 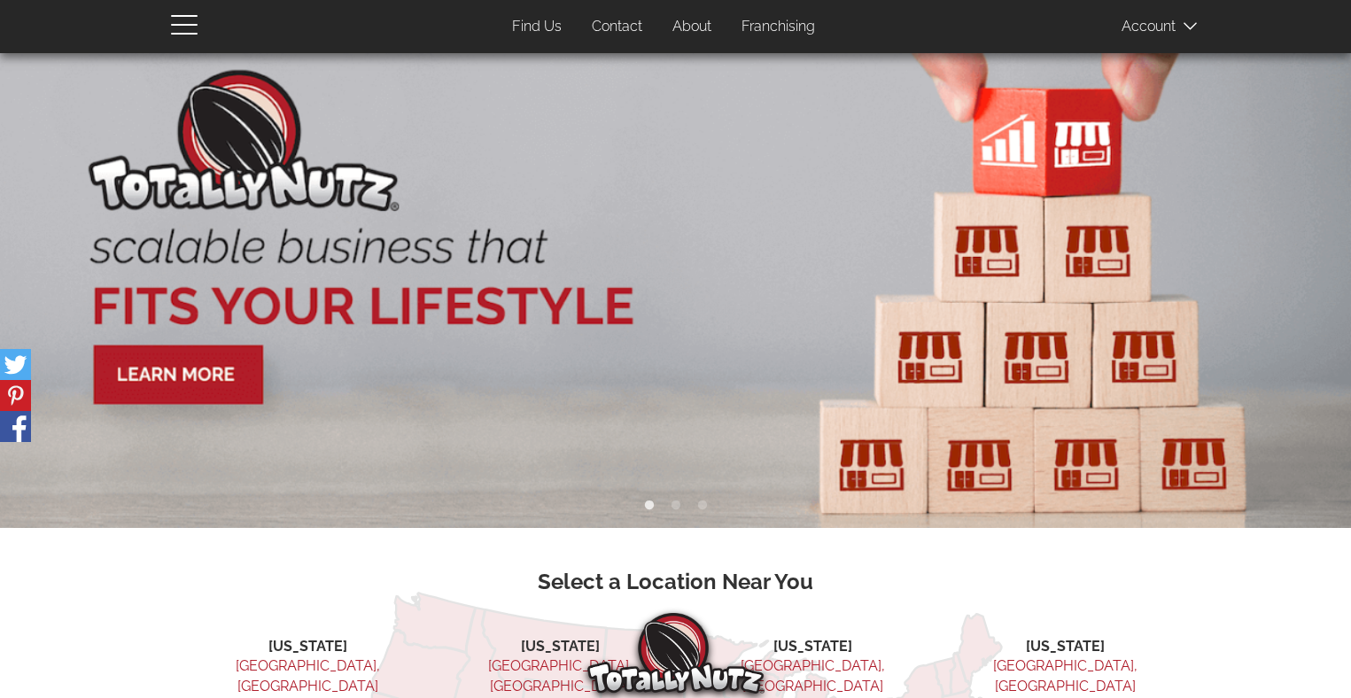 I want to click on h3: Select a Location Near You, so click(x=676, y=582).